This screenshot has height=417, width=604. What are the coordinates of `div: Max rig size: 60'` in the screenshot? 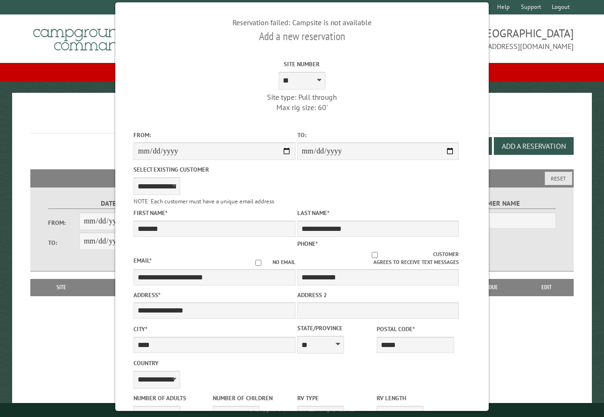 It's located at (302, 107).